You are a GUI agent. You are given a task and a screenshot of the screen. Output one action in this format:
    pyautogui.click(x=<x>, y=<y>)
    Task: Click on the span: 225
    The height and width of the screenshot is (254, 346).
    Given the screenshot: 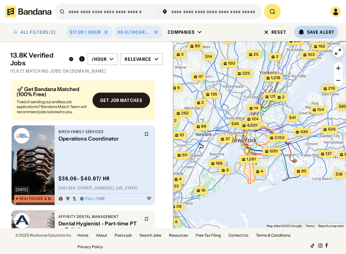 What is the action you would take?
    pyautogui.click(x=246, y=73)
    